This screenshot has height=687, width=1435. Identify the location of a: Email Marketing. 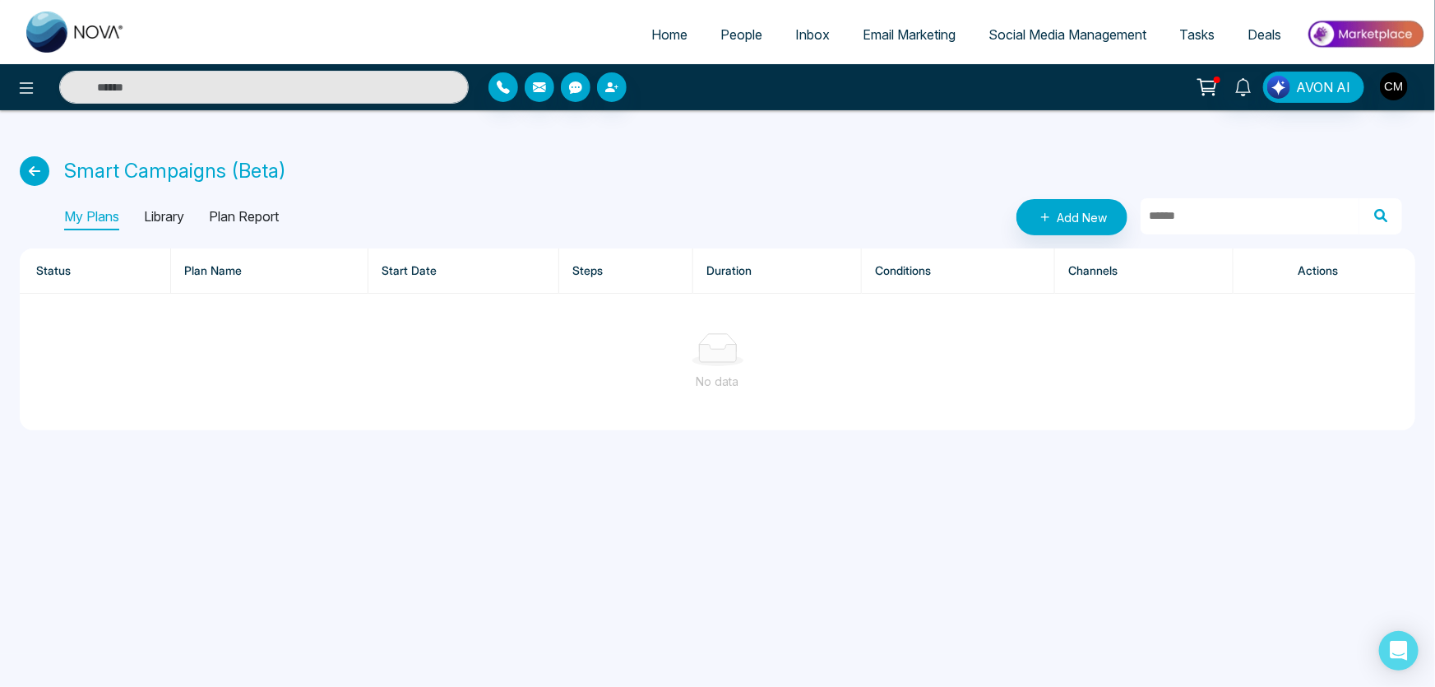
(909, 35).